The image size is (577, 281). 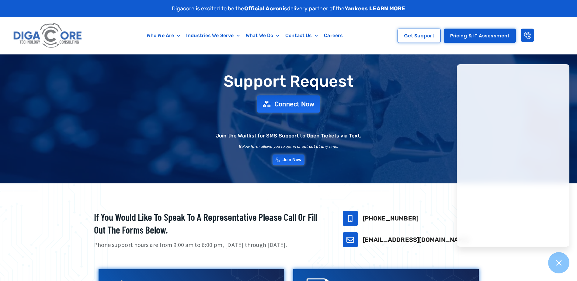 I want to click on span: Pricing & IT Assessment, so click(x=480, y=36).